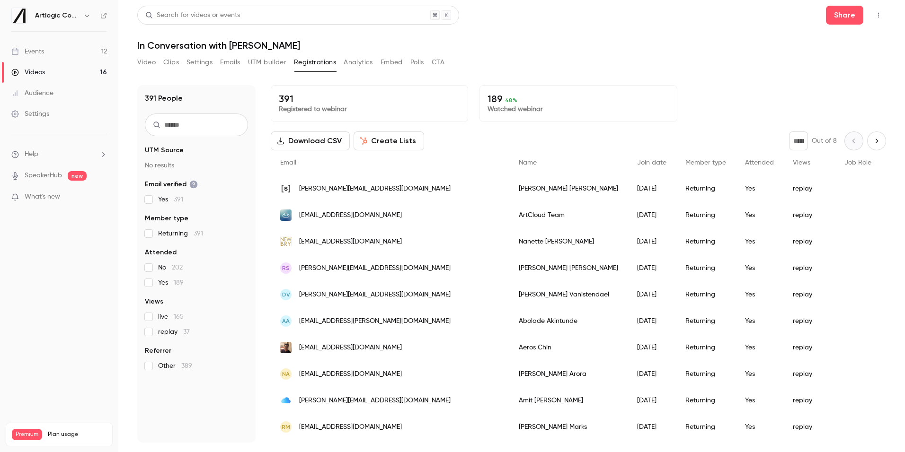 Image resolution: width=905 pixels, height=452 pixels. Describe the element at coordinates (180, 234) in the screenshot. I see `span: Returning` at that location.